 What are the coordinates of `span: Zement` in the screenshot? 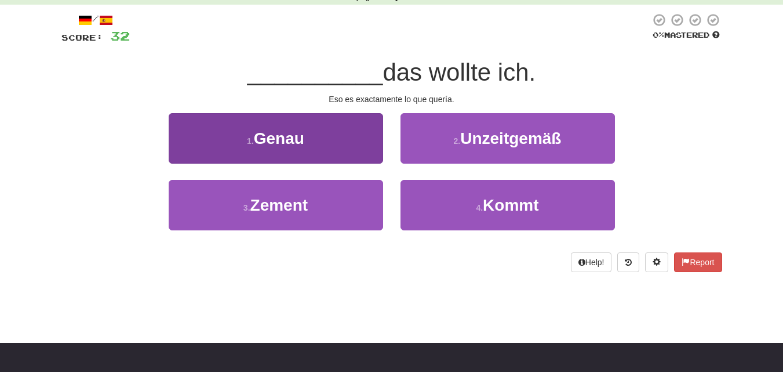 It's located at (279, 205).